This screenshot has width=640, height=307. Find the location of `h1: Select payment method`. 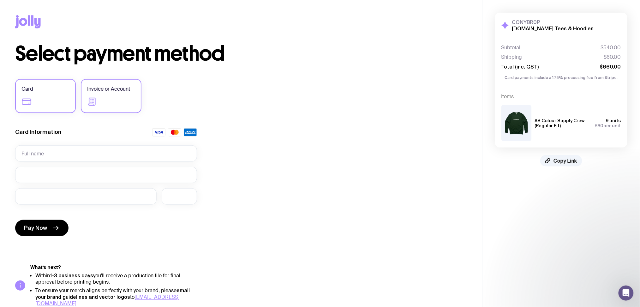

h1: Select payment method is located at coordinates (241, 54).